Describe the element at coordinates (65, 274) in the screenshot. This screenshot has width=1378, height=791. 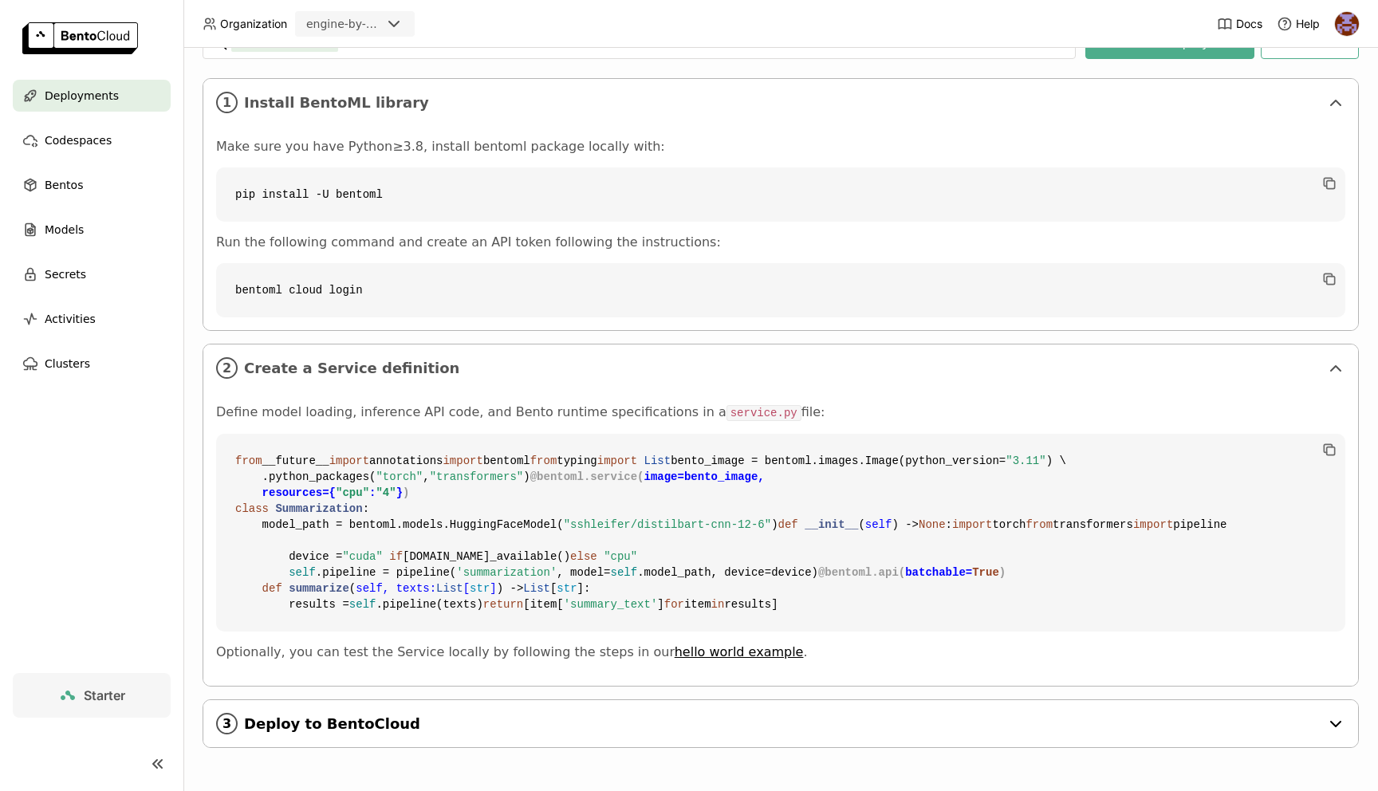
I see `span: Secrets` at that location.